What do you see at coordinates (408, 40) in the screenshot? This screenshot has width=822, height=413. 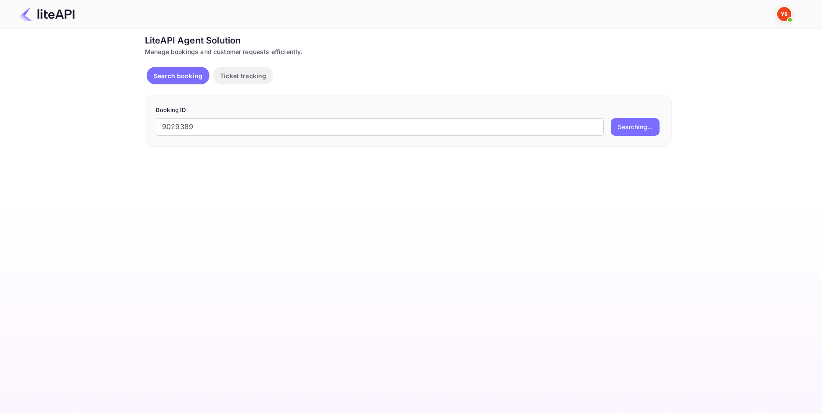 I see `div: LiteAPI Agent Solution` at bounding box center [408, 40].